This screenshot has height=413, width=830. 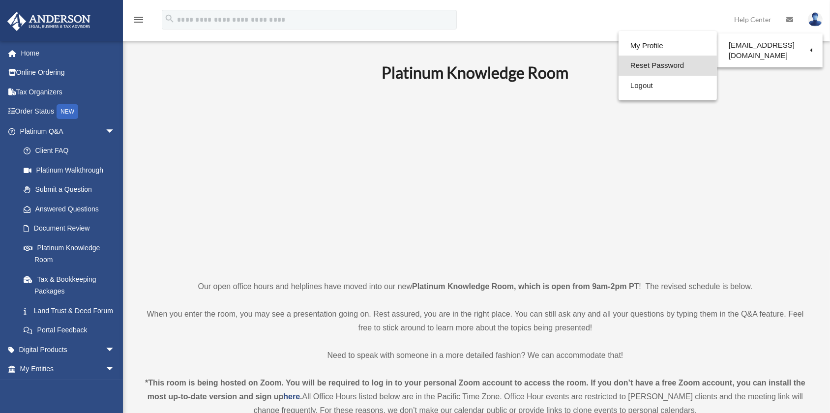 I want to click on i: search, so click(x=170, y=19).